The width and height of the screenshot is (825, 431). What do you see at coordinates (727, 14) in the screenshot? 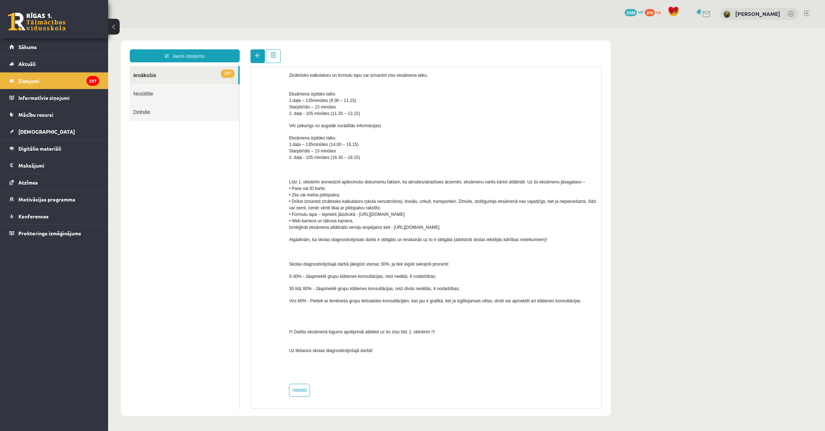
I see `img: Lauris Daniels Jakovļevs` at bounding box center [727, 14].